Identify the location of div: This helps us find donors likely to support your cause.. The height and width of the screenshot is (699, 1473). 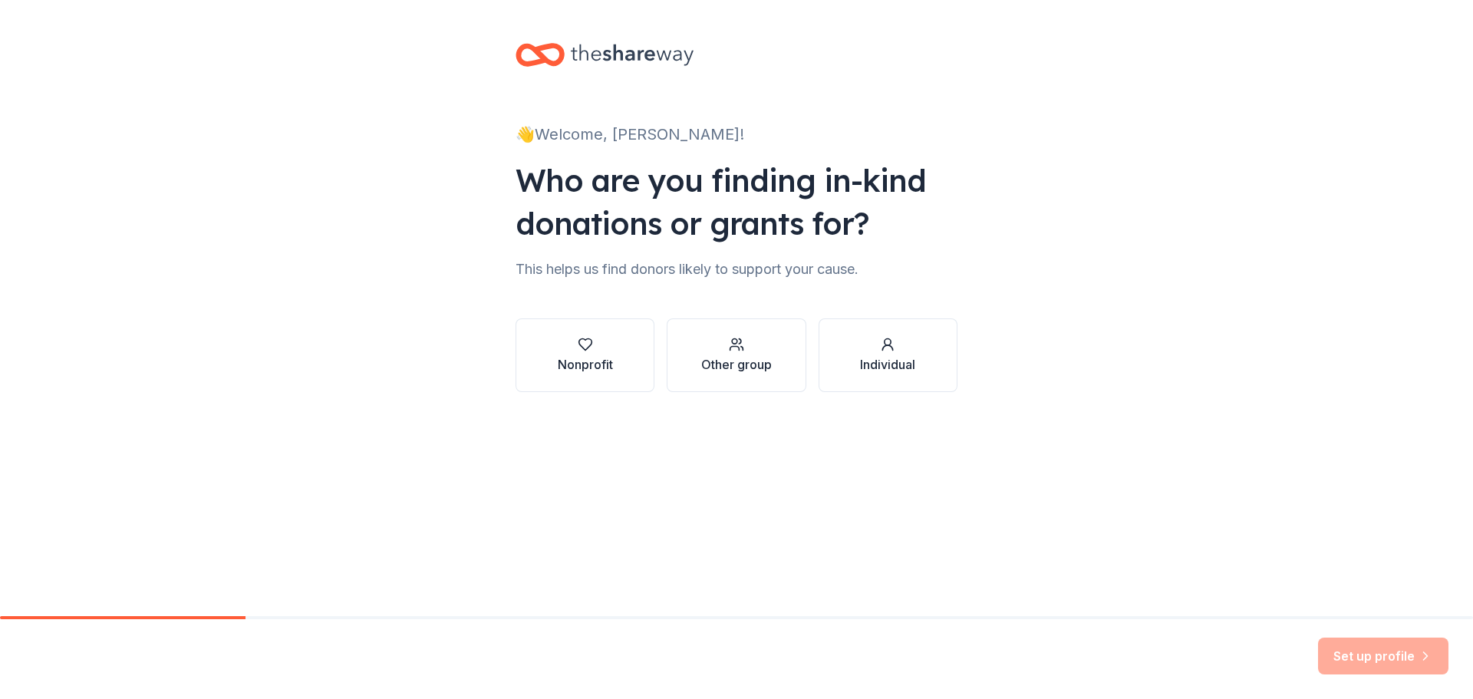
(736, 269).